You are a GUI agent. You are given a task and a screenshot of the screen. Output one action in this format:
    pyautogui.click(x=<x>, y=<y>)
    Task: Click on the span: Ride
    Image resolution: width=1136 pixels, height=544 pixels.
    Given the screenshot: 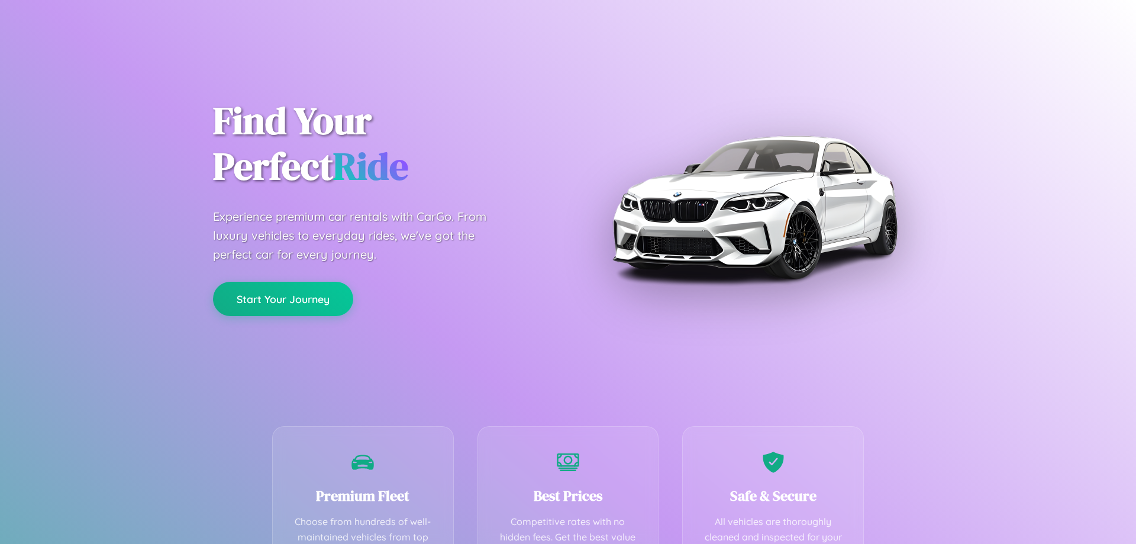 What is the action you would take?
    pyautogui.click(x=370, y=166)
    